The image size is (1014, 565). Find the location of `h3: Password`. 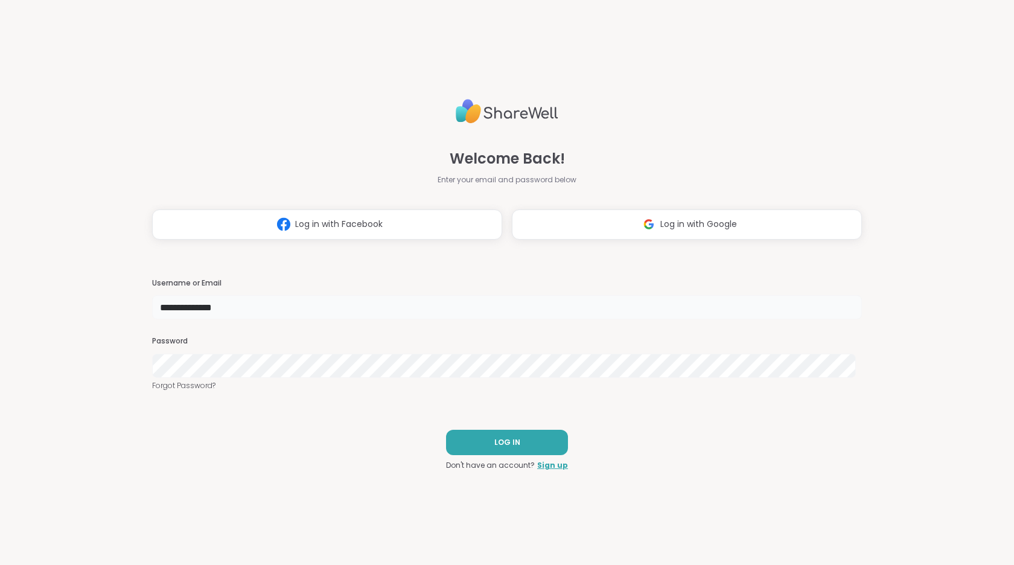

h3: Password is located at coordinates (507, 341).